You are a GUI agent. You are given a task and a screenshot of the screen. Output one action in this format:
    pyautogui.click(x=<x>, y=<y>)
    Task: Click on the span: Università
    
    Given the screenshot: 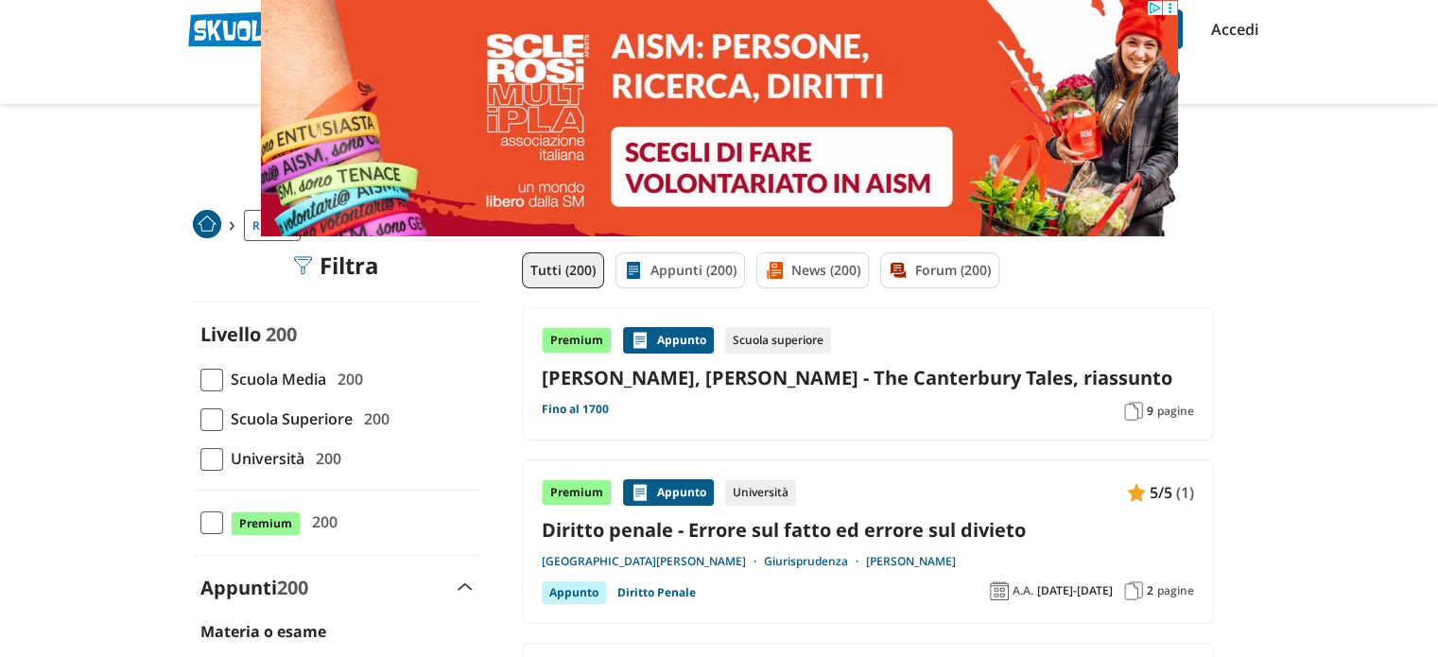 What is the action you would take?
    pyautogui.click(x=264, y=459)
    